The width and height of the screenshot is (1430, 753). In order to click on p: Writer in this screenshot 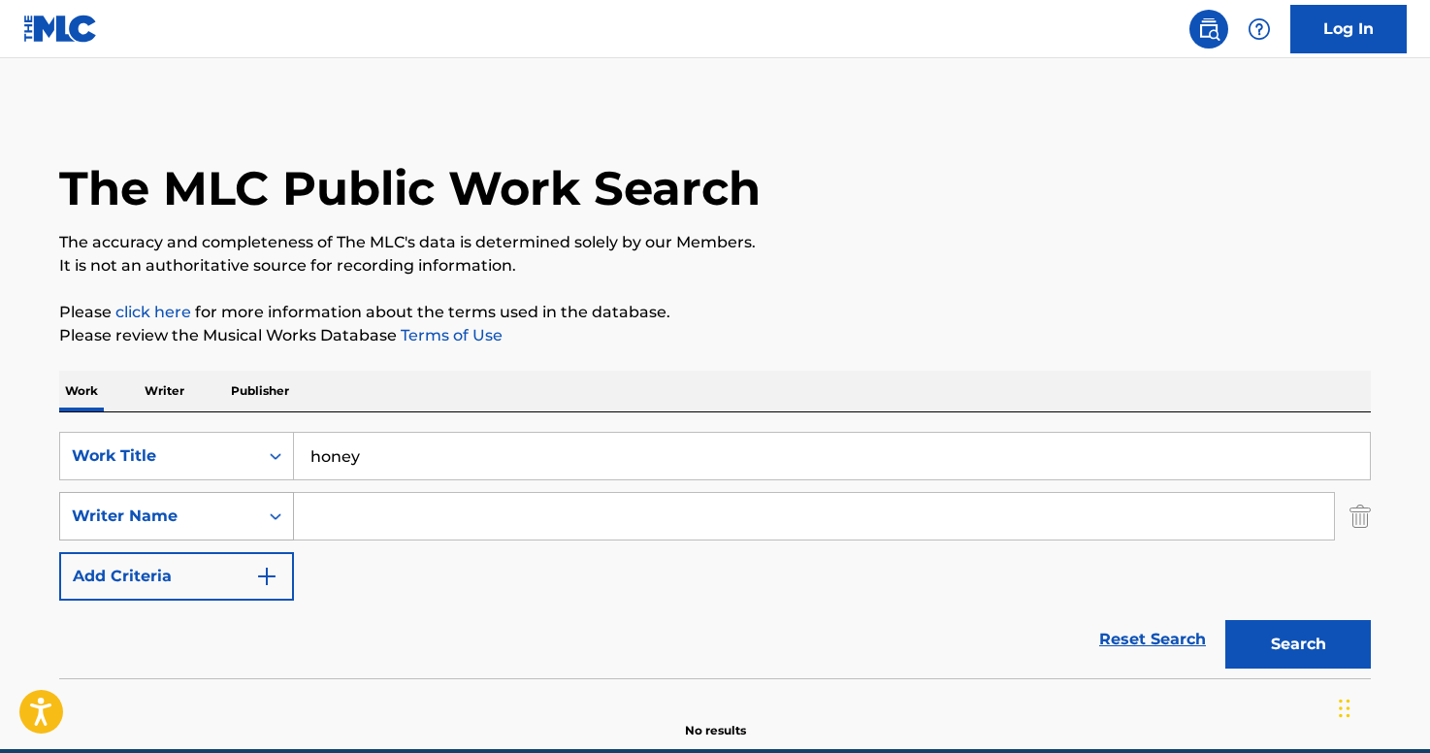, I will do `click(164, 391)`.